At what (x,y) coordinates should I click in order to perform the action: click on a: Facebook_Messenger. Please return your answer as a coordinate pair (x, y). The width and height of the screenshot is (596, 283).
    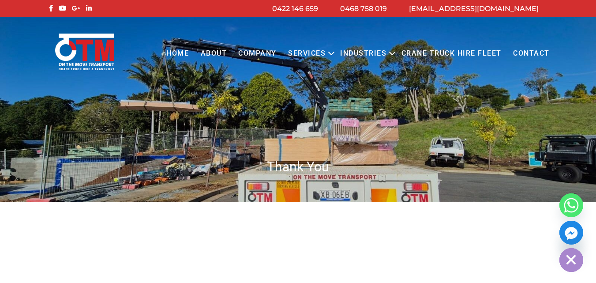
    Looking at the image, I should click on (572, 233).